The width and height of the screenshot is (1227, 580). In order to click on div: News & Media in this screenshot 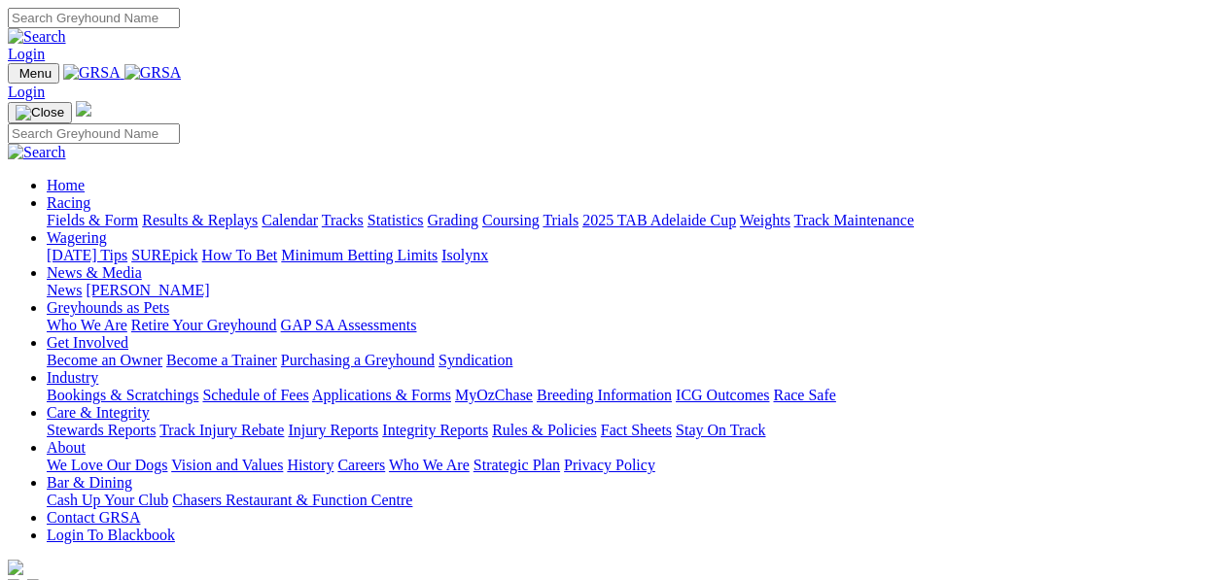, I will do `click(633, 291)`.